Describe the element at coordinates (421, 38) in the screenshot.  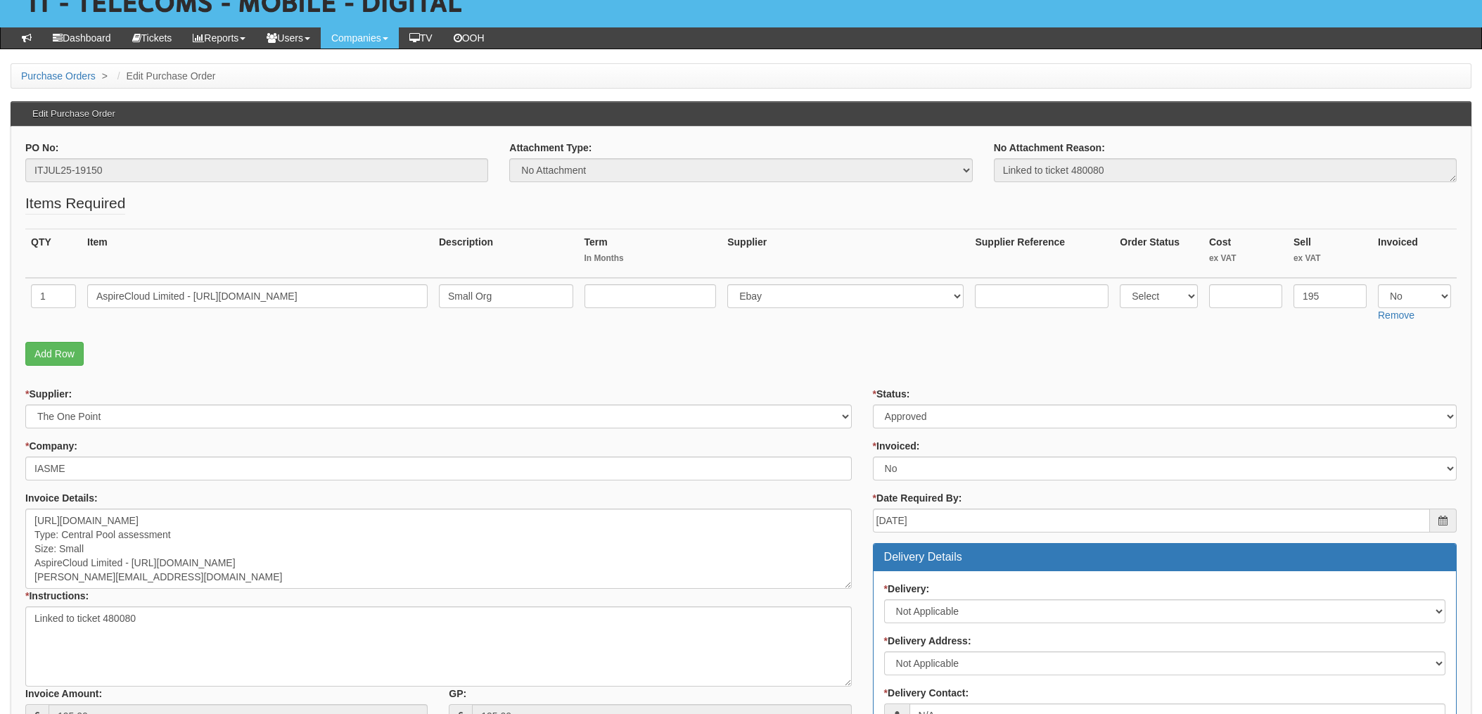
I see `a: TV` at that location.